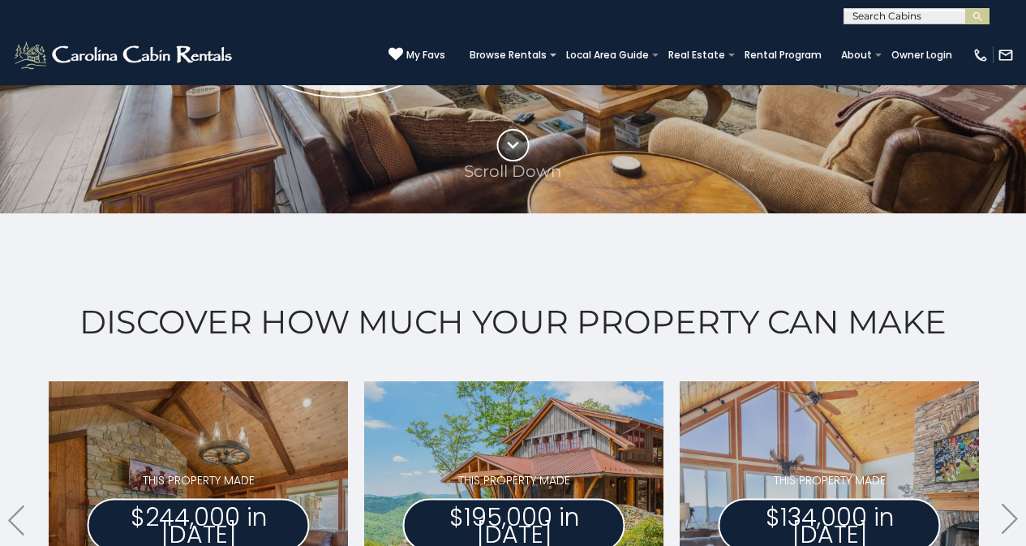 This screenshot has height=546, width=1026. Describe the element at coordinates (980, 55) in the screenshot. I see `img: phone-regular-white.png` at that location.